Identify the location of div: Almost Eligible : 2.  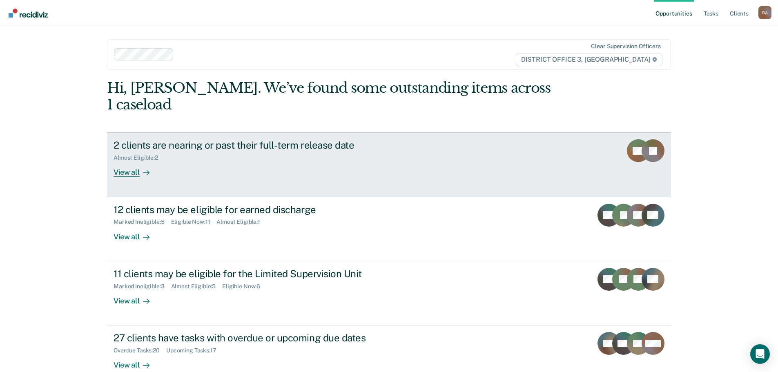
(139, 158).